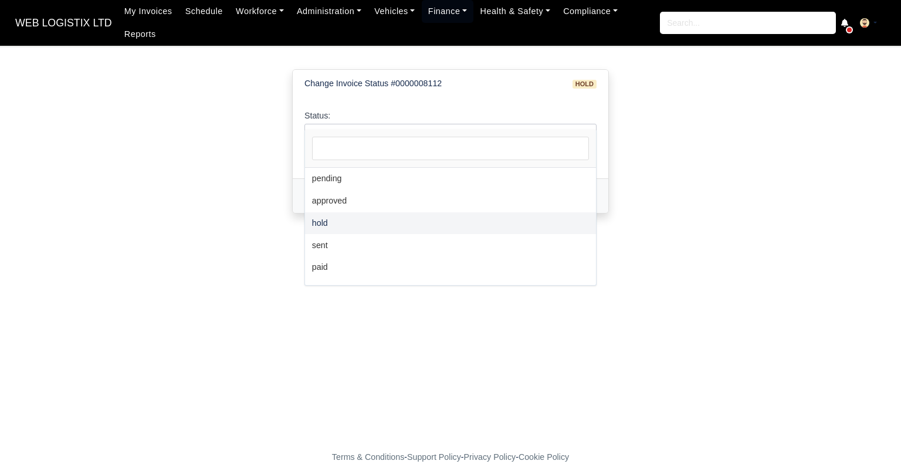 This screenshot has height=464, width=901. Describe the element at coordinates (63, 23) in the screenshot. I see `a: WEB LOGISTIX LTD` at that location.